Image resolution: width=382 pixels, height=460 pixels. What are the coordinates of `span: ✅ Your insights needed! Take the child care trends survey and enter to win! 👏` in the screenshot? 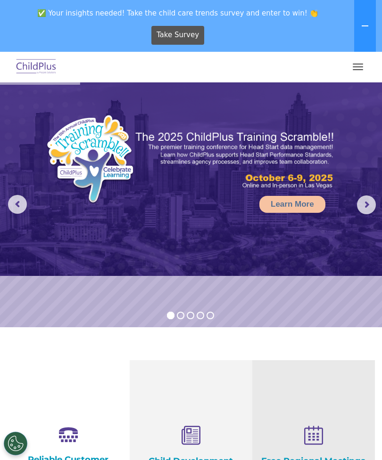 It's located at (178, 13).